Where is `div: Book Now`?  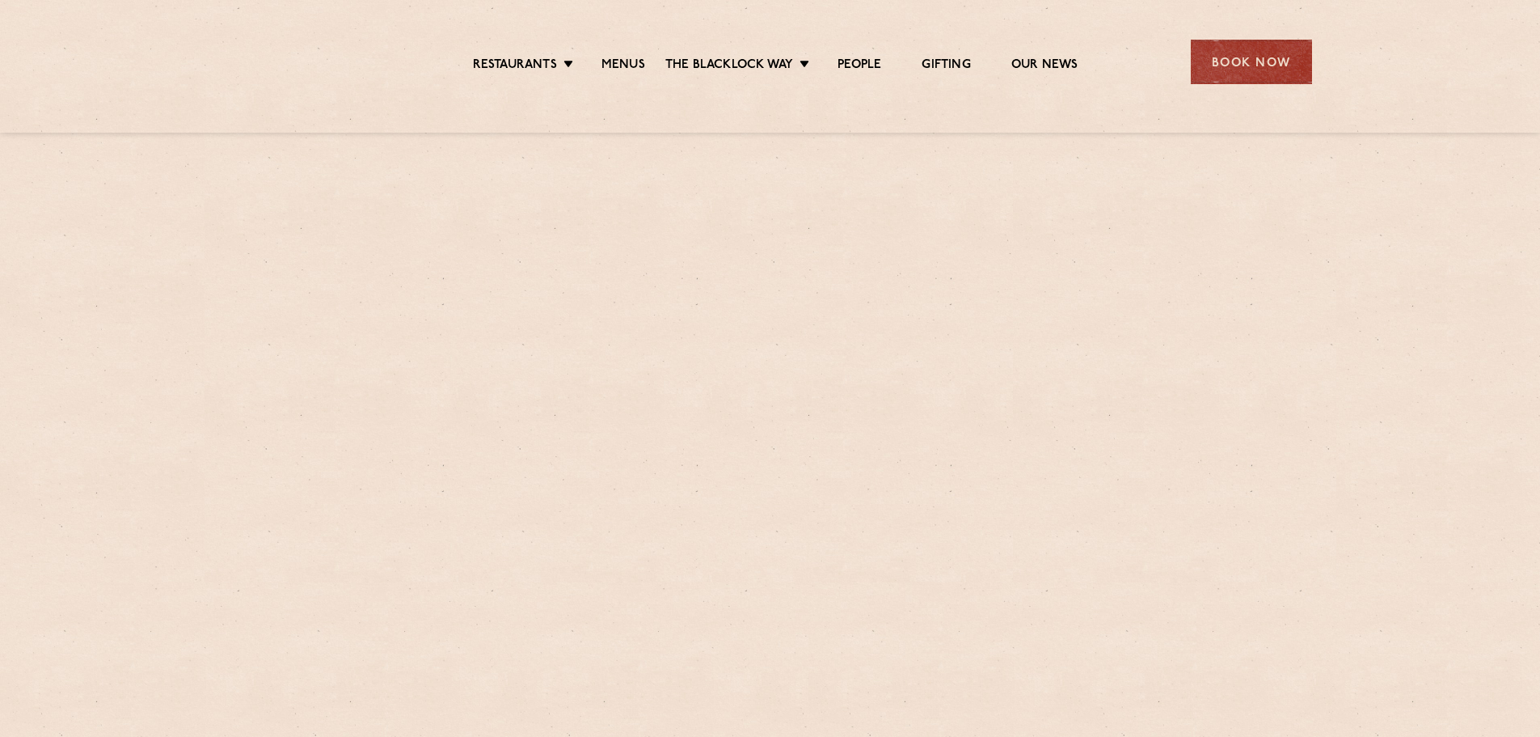
div: Book Now is located at coordinates (1252, 61).